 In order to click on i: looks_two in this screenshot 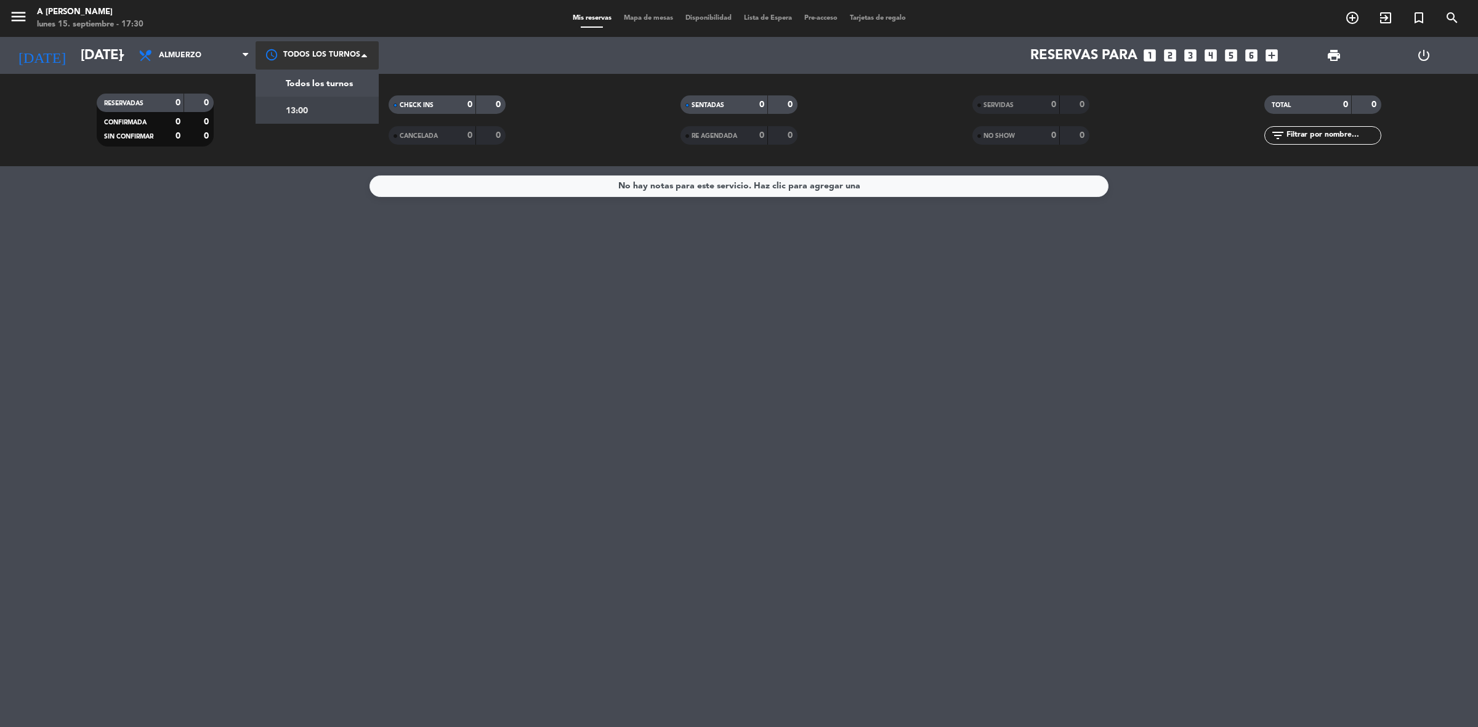, I will do `click(1170, 55)`.